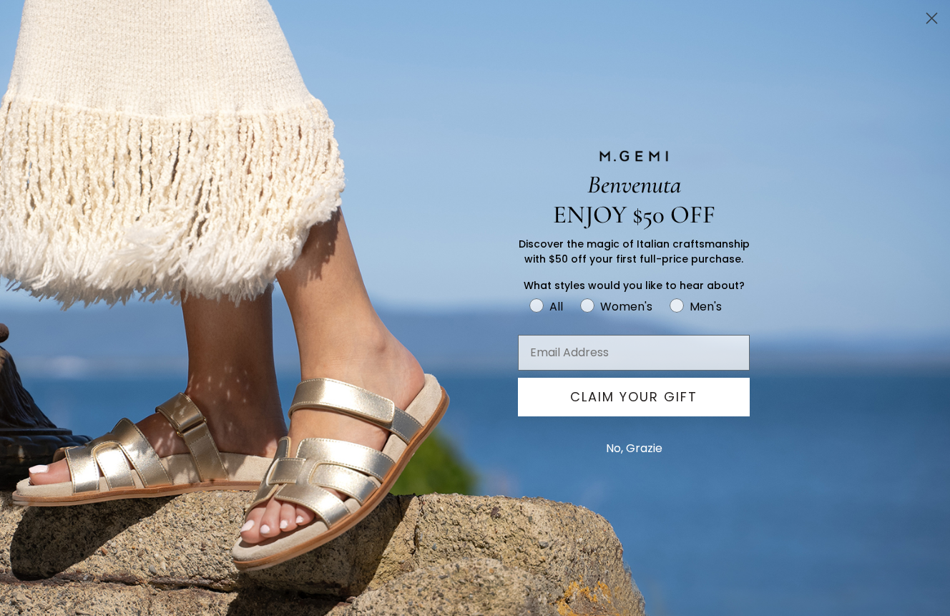  What do you see at coordinates (634, 185) in the screenshot?
I see `span: Benvenuta` at bounding box center [634, 185].